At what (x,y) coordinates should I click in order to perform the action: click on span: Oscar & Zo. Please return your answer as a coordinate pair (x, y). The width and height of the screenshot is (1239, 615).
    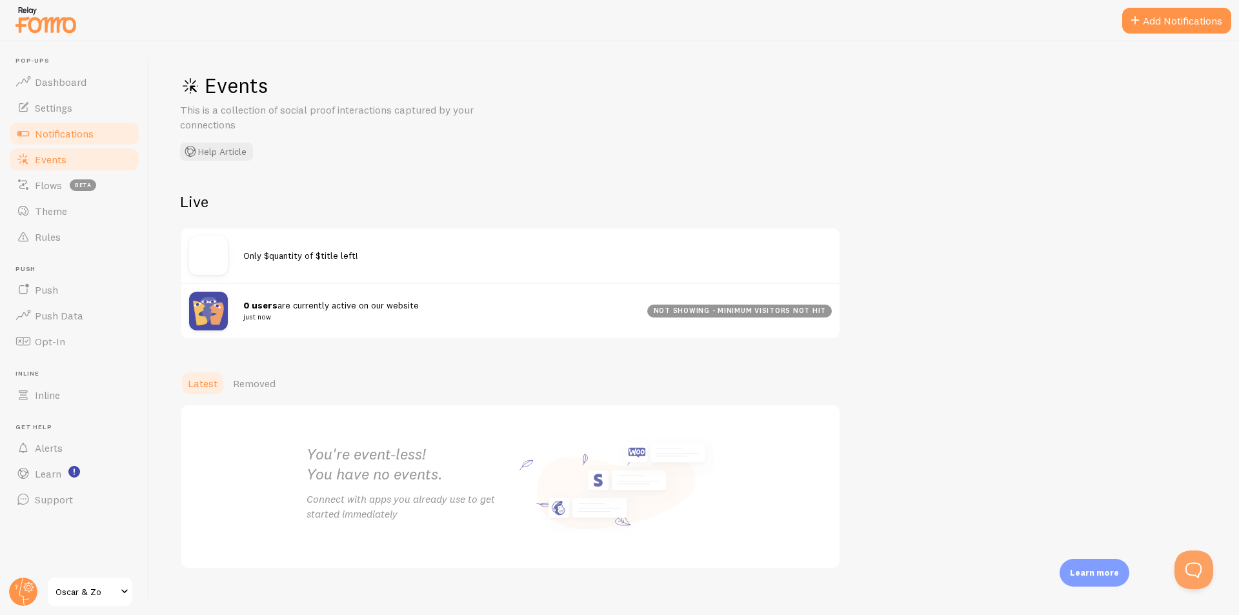
    Looking at the image, I should click on (86, 592).